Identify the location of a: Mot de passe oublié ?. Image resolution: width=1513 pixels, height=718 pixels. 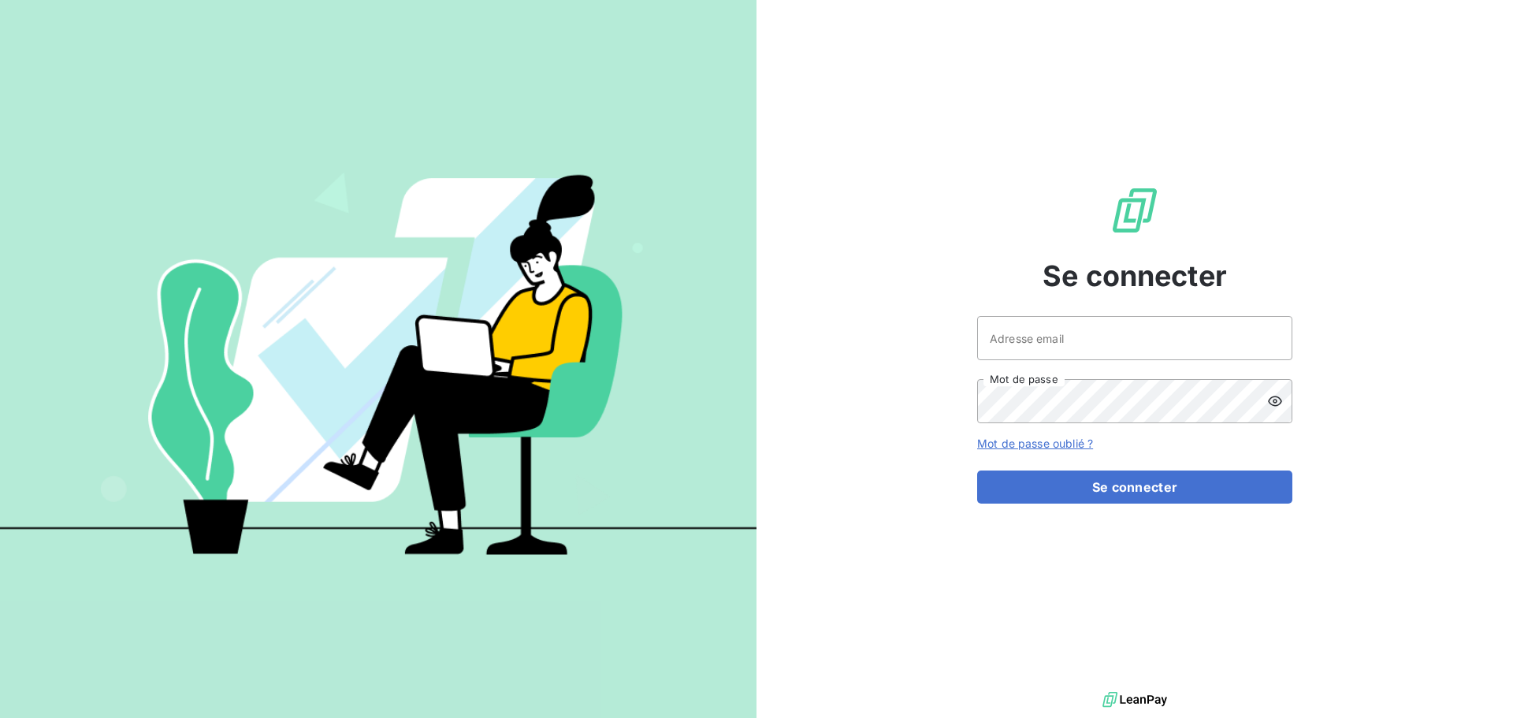
(1034, 443).